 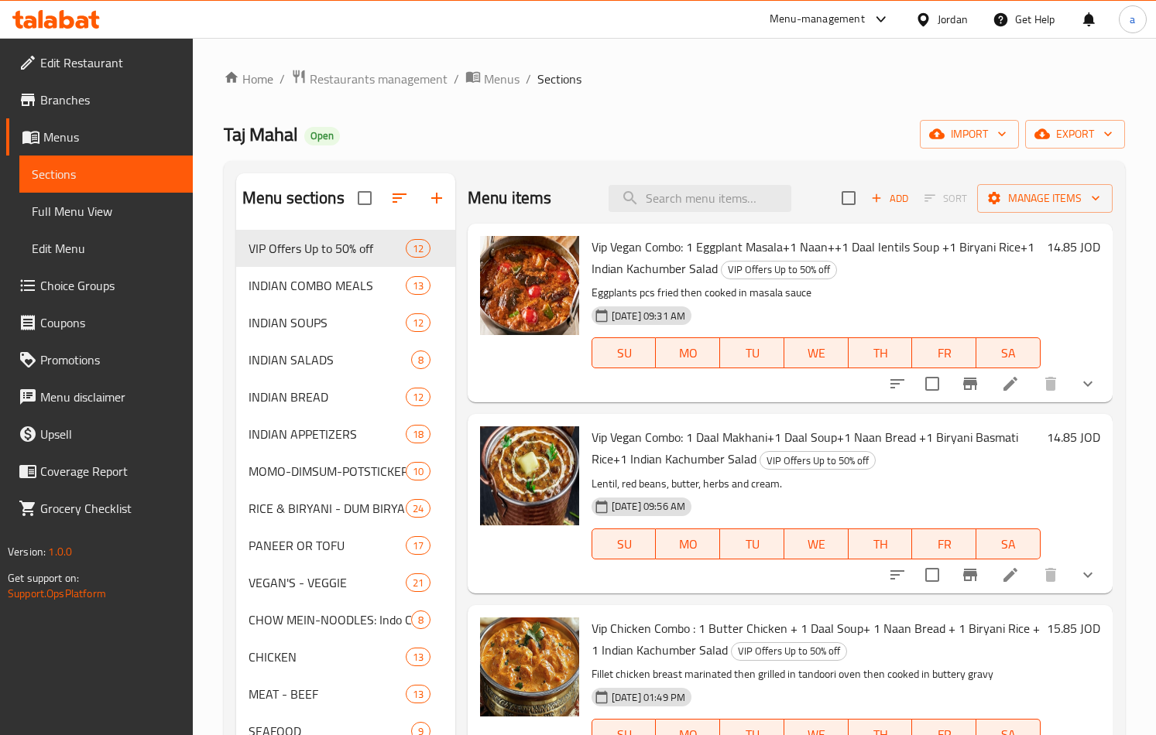 What do you see at coordinates (106, 249) in the screenshot?
I see `span: Edit Menu` at bounding box center [106, 249].